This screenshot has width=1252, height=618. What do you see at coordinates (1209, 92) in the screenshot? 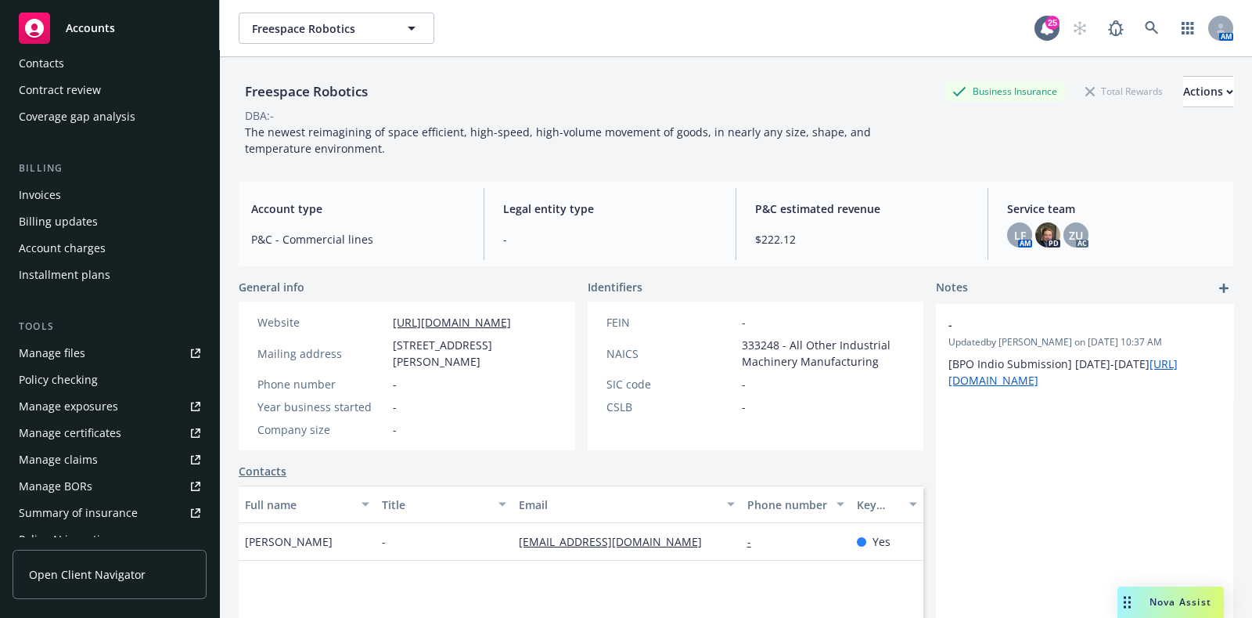
I see `div: Actions` at bounding box center [1209, 92].